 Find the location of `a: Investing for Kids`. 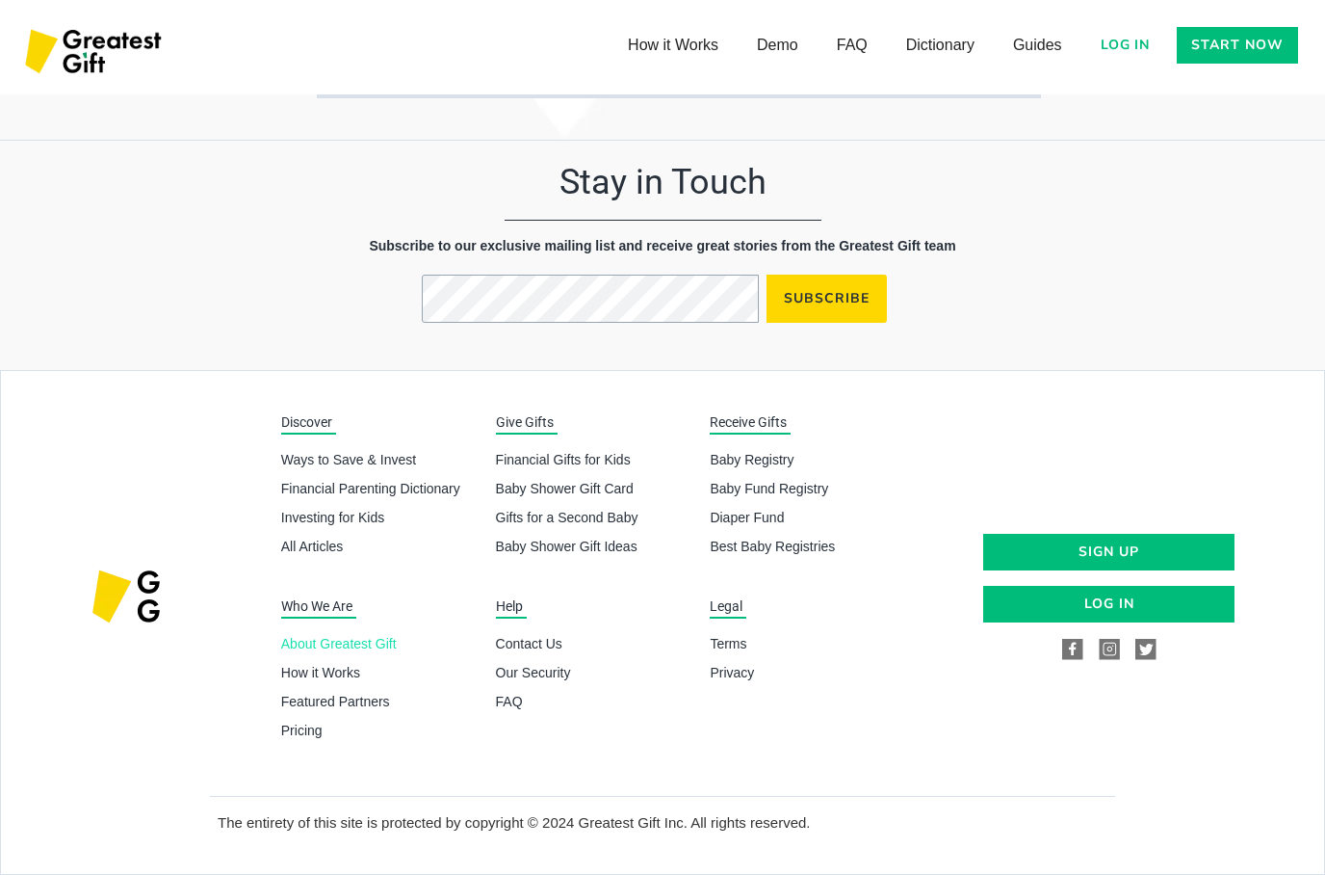

a: Investing for Kids is located at coordinates (380, 517).